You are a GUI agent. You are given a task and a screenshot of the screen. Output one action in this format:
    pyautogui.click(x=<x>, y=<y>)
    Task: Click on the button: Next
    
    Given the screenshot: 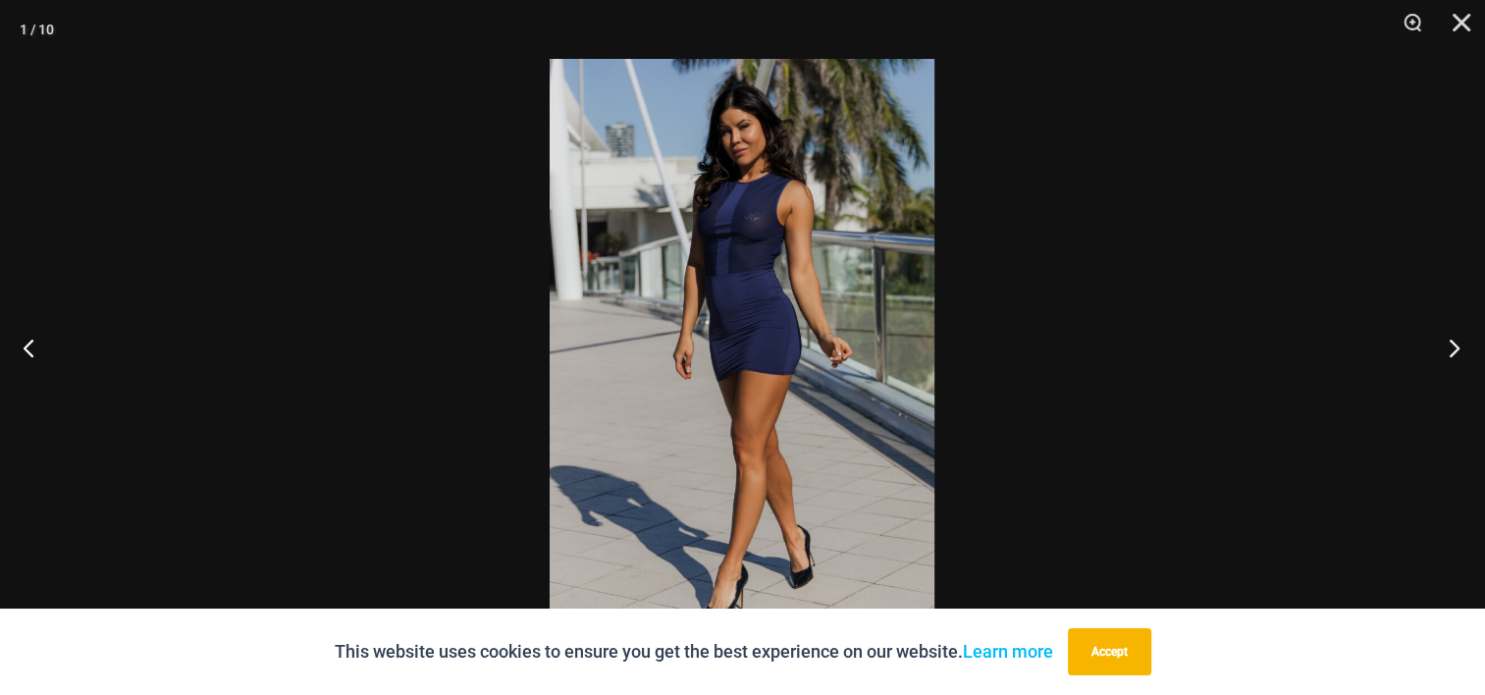 What is the action you would take?
    pyautogui.click(x=1448, y=348)
    